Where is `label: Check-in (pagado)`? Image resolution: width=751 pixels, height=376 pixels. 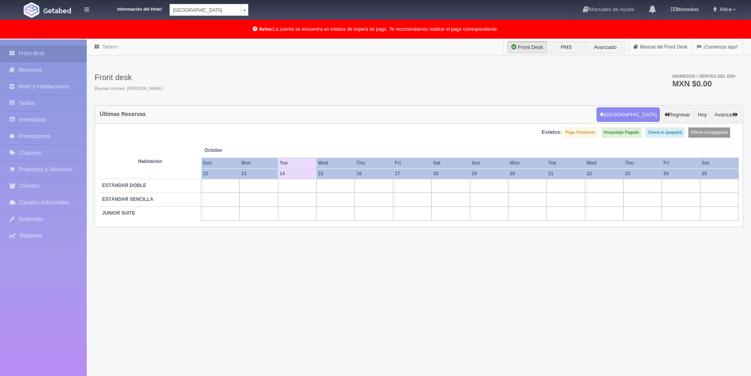 label: Check-in (pagado) is located at coordinates (665, 132).